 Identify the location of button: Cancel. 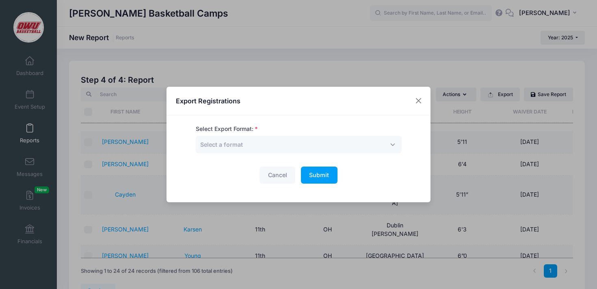
(277, 175).